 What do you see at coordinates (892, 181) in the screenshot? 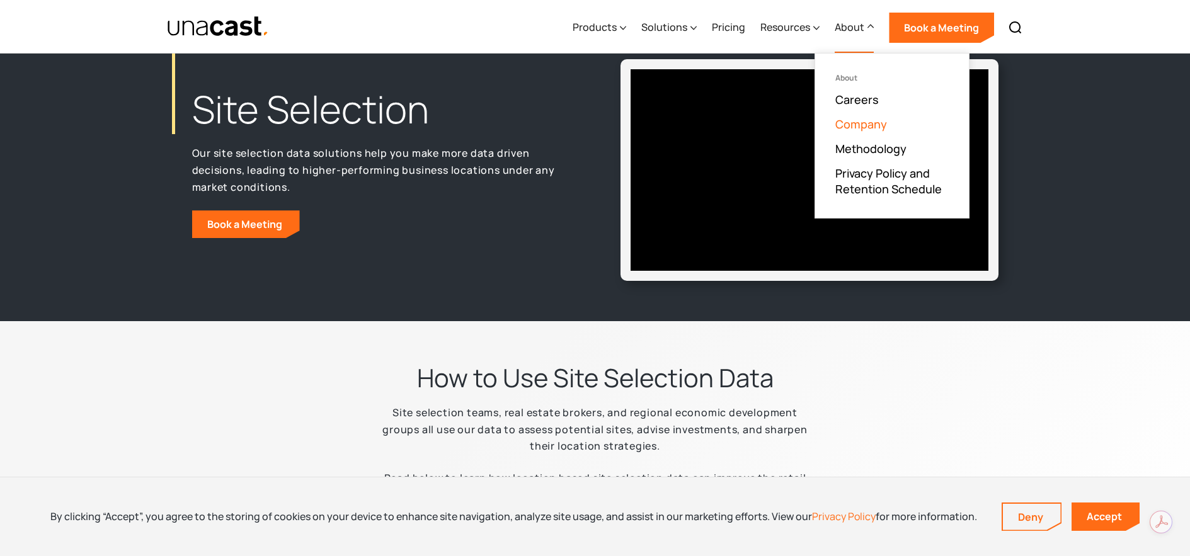
I see `a: Privacy Policy and Retention Schedule` at bounding box center [892, 181].